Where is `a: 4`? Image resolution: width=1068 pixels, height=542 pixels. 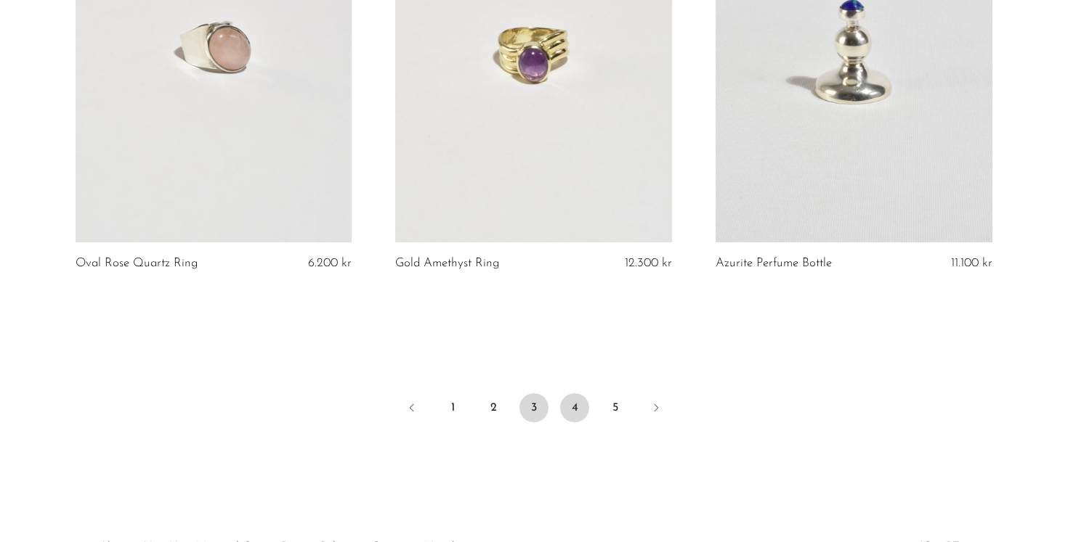
a: 4 is located at coordinates (574, 408).